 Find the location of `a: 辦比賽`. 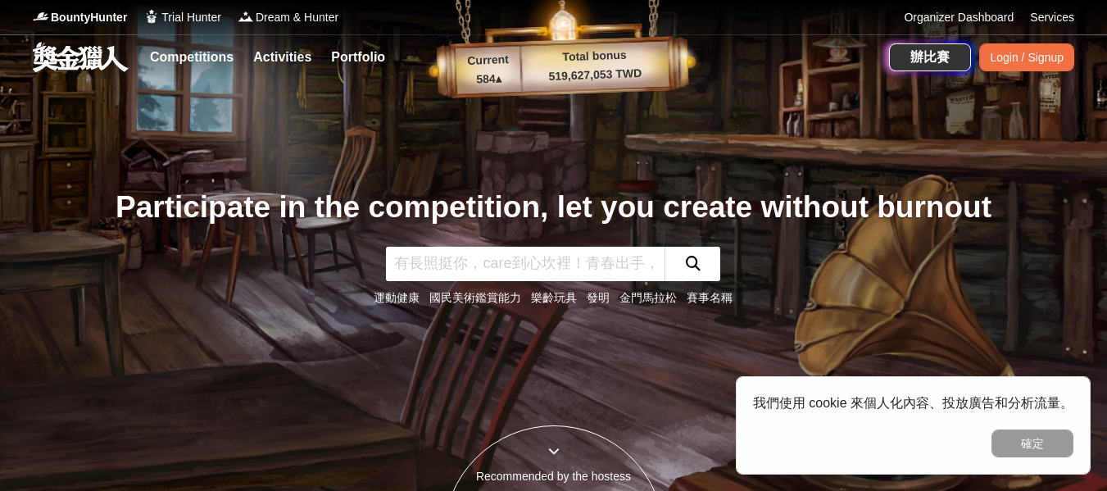

a: 辦比賽 is located at coordinates (930, 57).